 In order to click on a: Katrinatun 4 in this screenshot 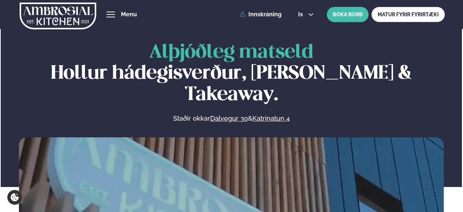, I will do `click(271, 119)`.